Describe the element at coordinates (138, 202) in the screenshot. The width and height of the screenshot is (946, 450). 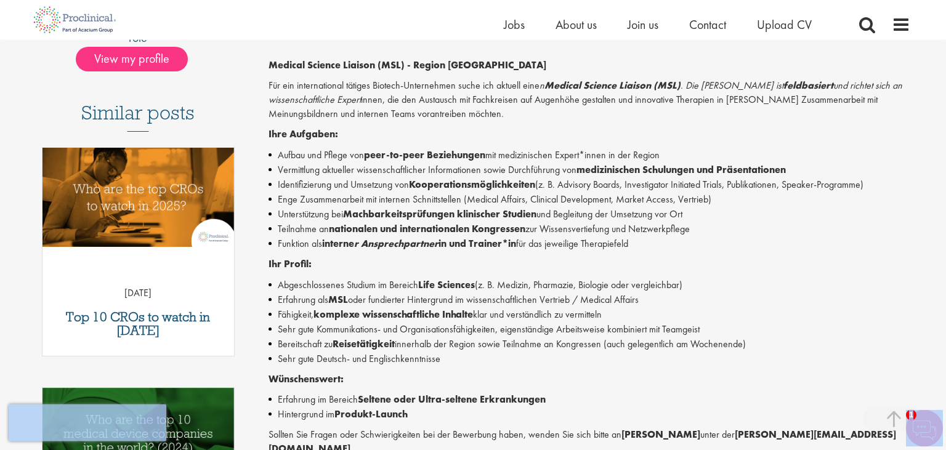
I see `a: Link to a post` at that location.